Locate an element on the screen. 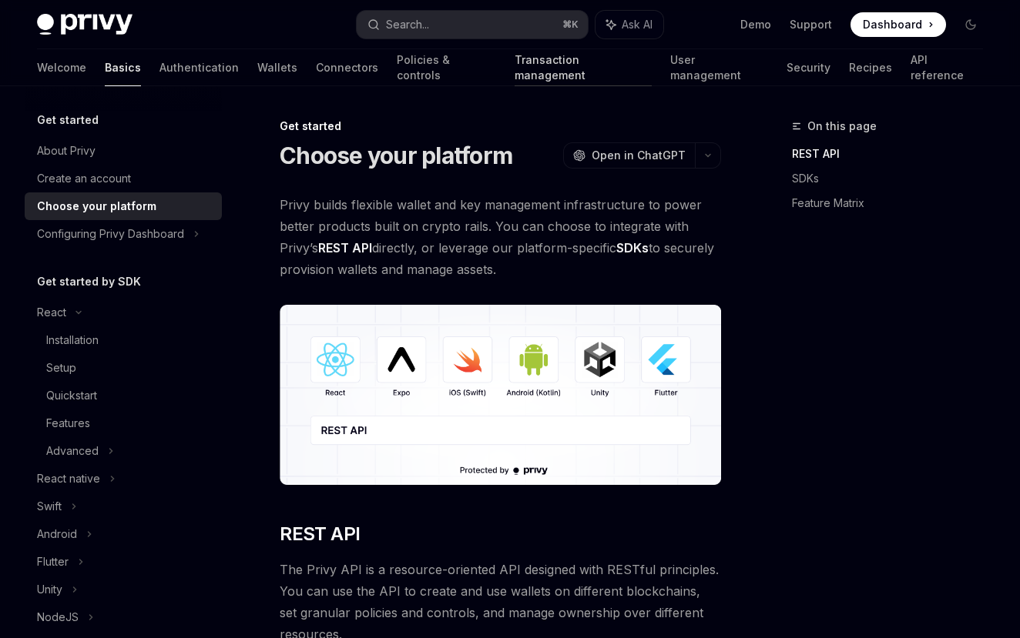 The height and width of the screenshot is (638, 1020). a: Basics is located at coordinates (122, 68).